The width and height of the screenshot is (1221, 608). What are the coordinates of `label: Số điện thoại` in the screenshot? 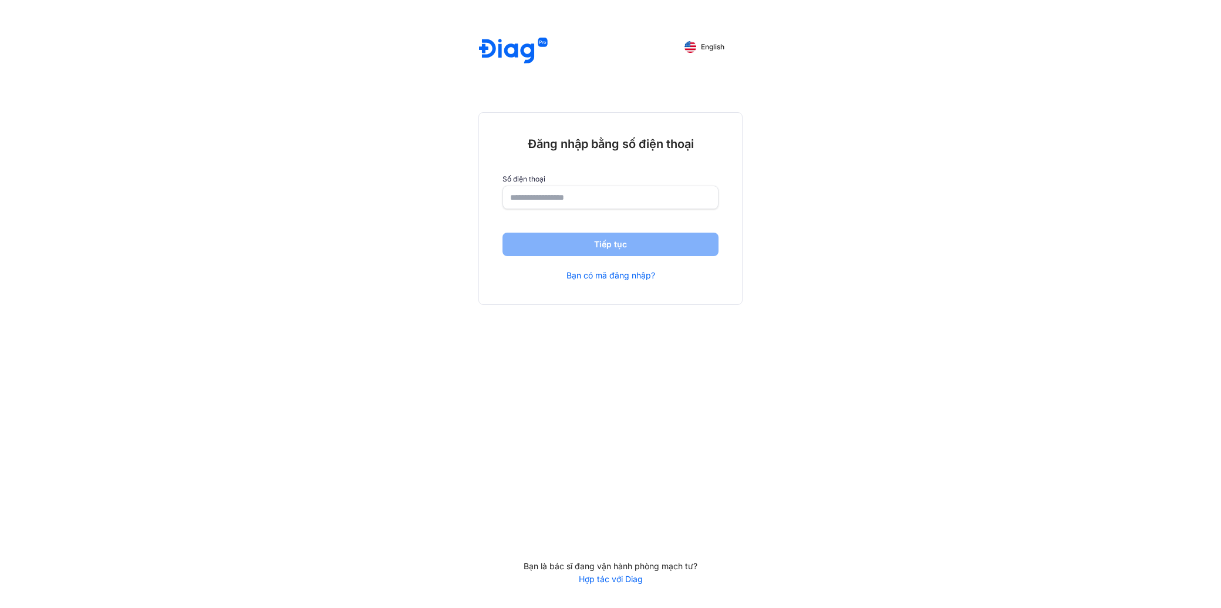 It's located at (611, 179).